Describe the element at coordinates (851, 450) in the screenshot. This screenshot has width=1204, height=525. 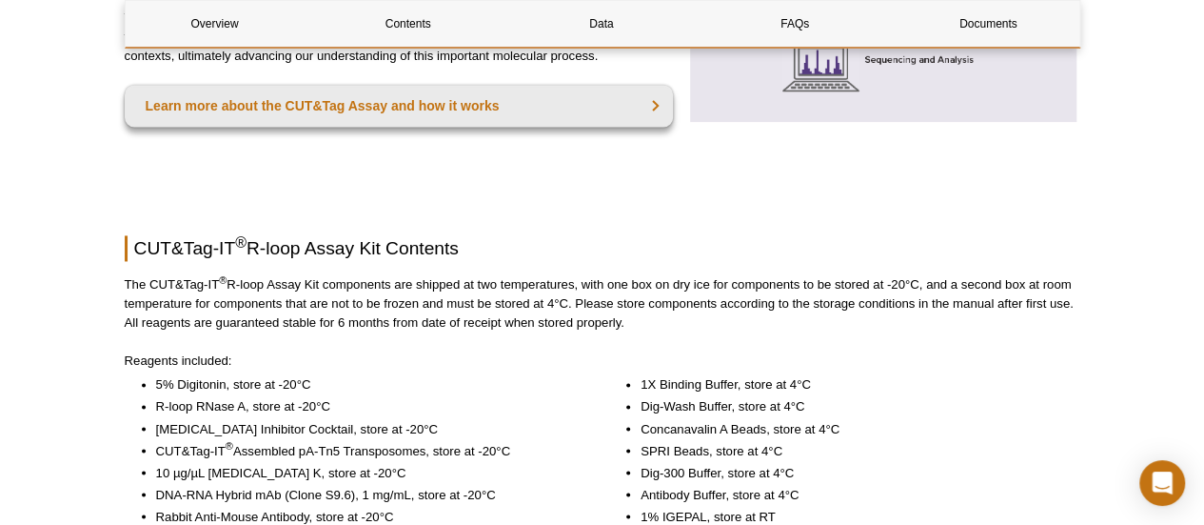
I see `li: SPRI Beads, store at 4°C` at that location.